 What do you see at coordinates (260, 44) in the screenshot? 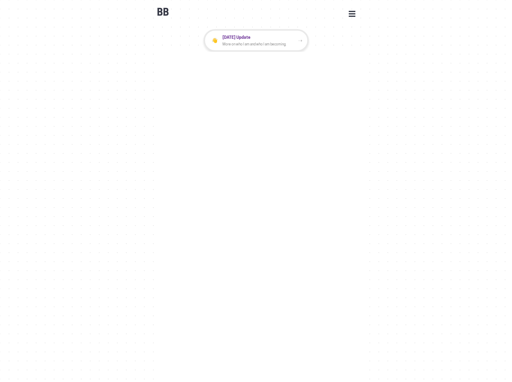
I see `p: More on who I am and who I am becoming.` at bounding box center [260, 44].